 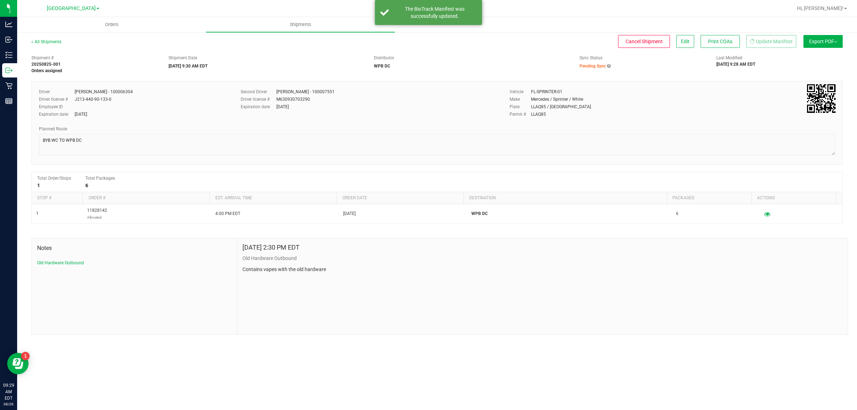 What do you see at coordinates (60, 263) in the screenshot?
I see `button: Old Hardware Outbound` at bounding box center [60, 263].